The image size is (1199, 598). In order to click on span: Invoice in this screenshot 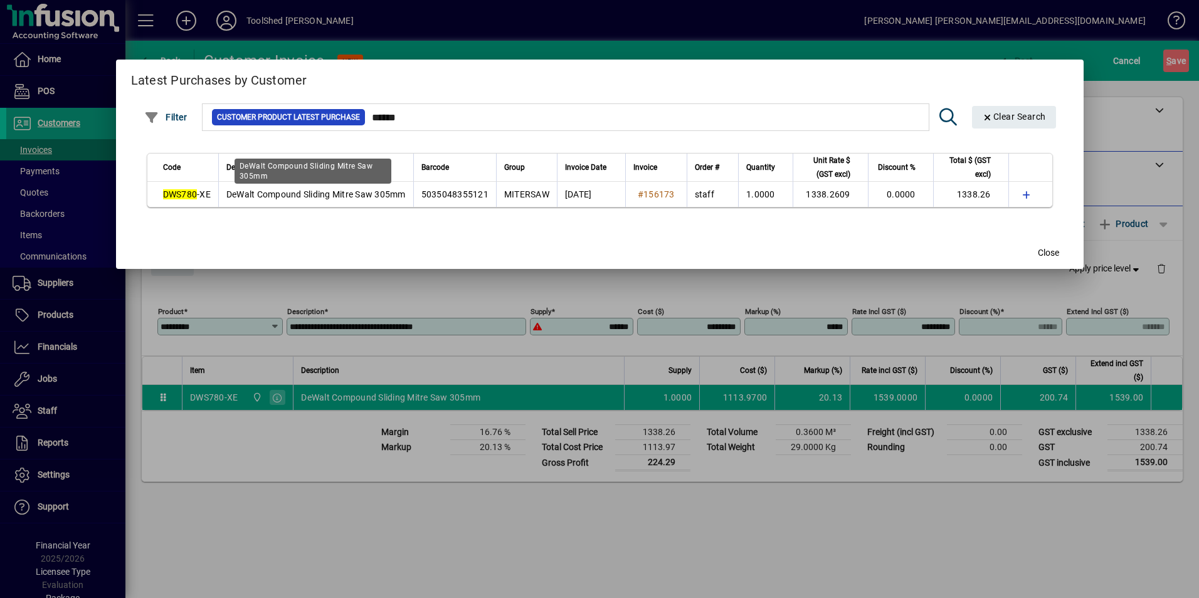, I will do `click(645, 167)`.